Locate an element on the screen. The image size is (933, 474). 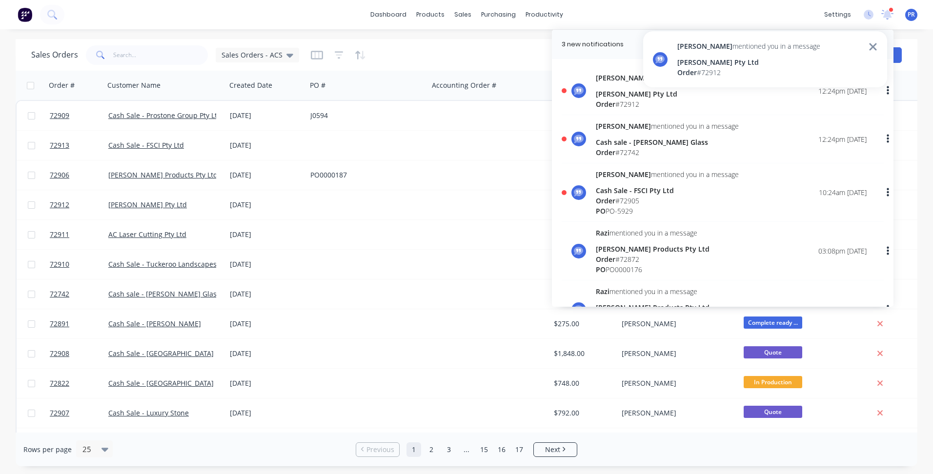
span: 72911 is located at coordinates (60, 235).